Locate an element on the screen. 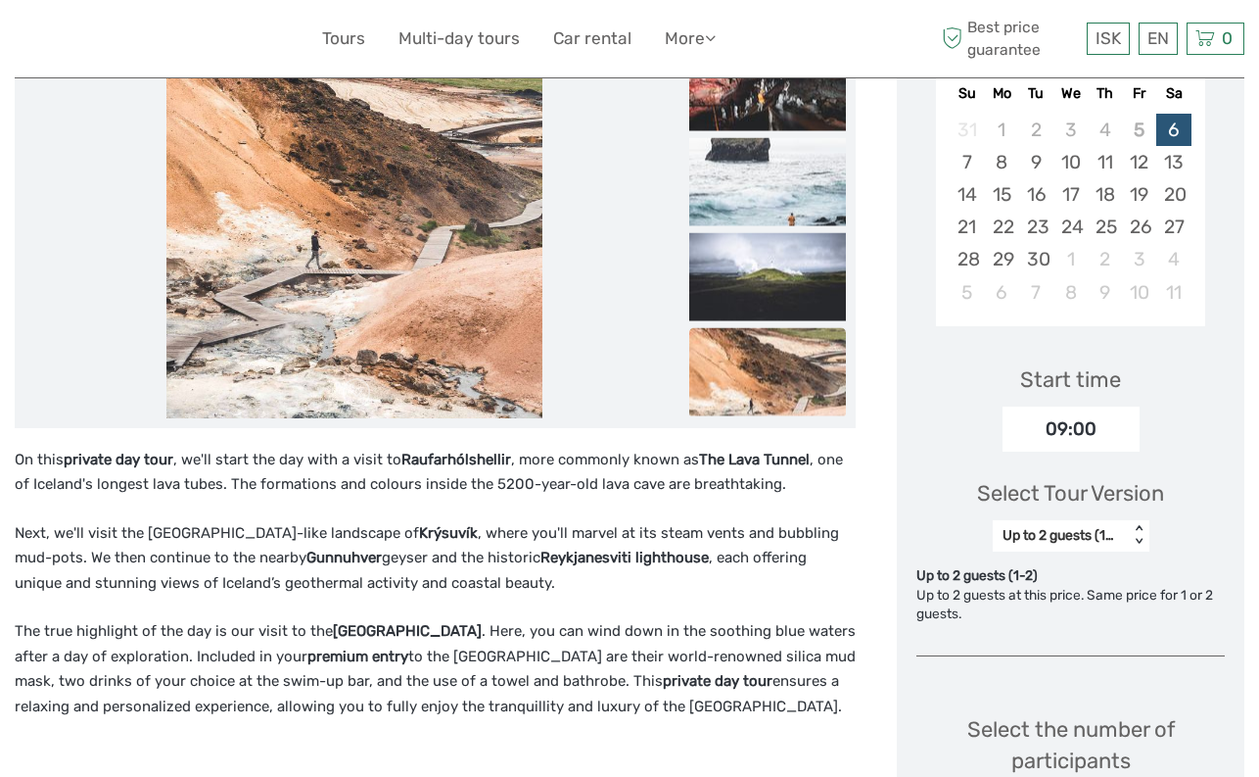  div: Choose Saturday, September 27th, 2025 is located at coordinates (1173, 226).